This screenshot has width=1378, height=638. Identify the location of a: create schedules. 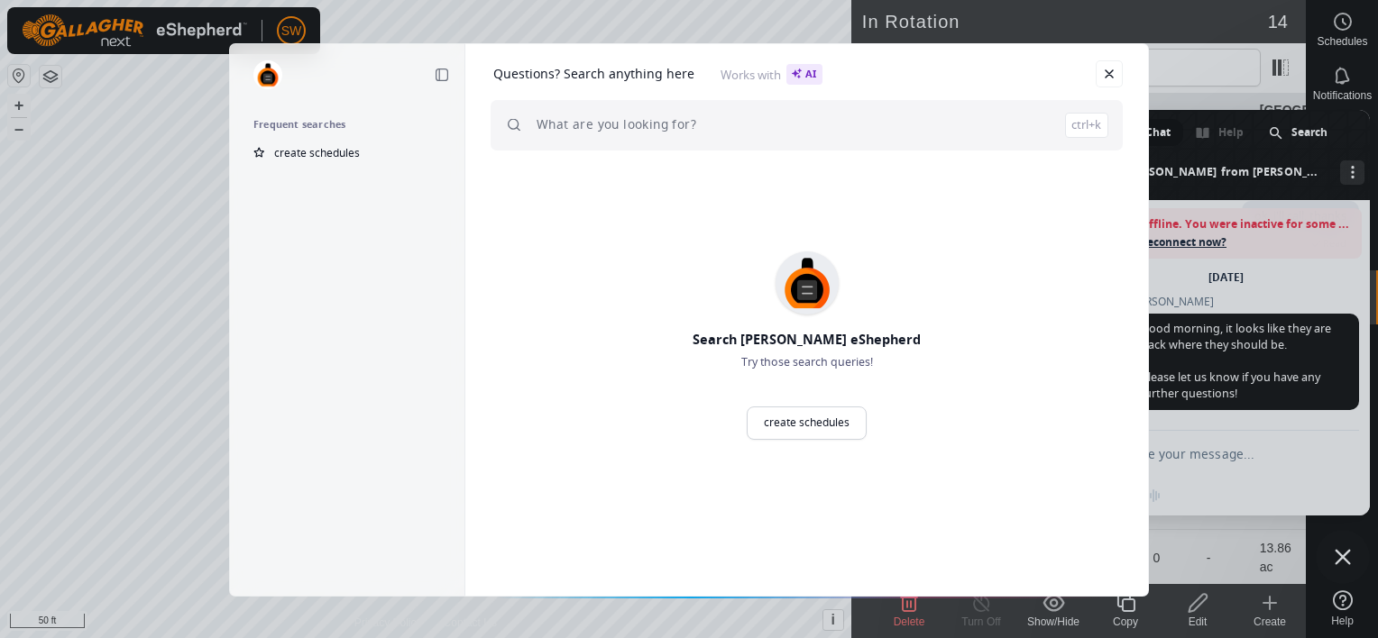
(806, 423).